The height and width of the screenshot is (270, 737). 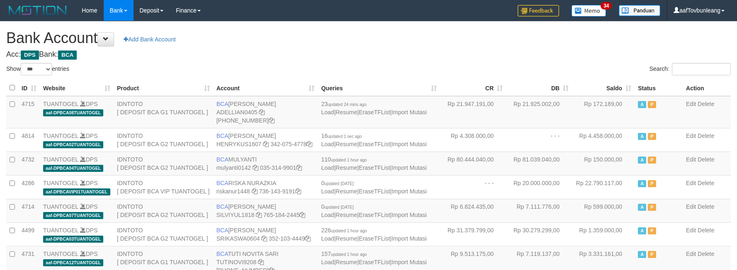 I want to click on span: 157, so click(x=344, y=254).